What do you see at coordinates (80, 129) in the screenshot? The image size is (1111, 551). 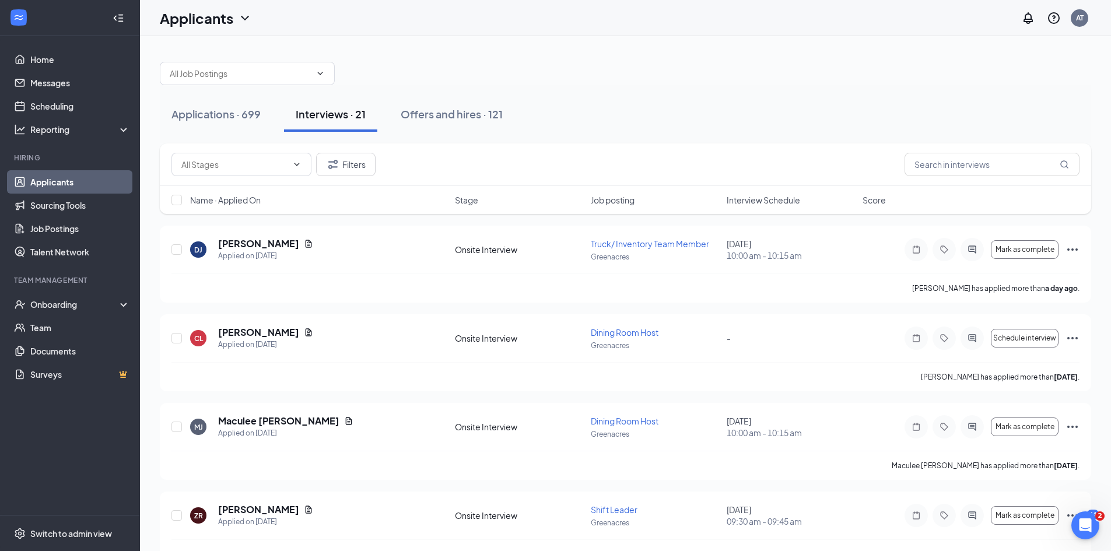 I see `div: Reporting` at bounding box center [80, 129].